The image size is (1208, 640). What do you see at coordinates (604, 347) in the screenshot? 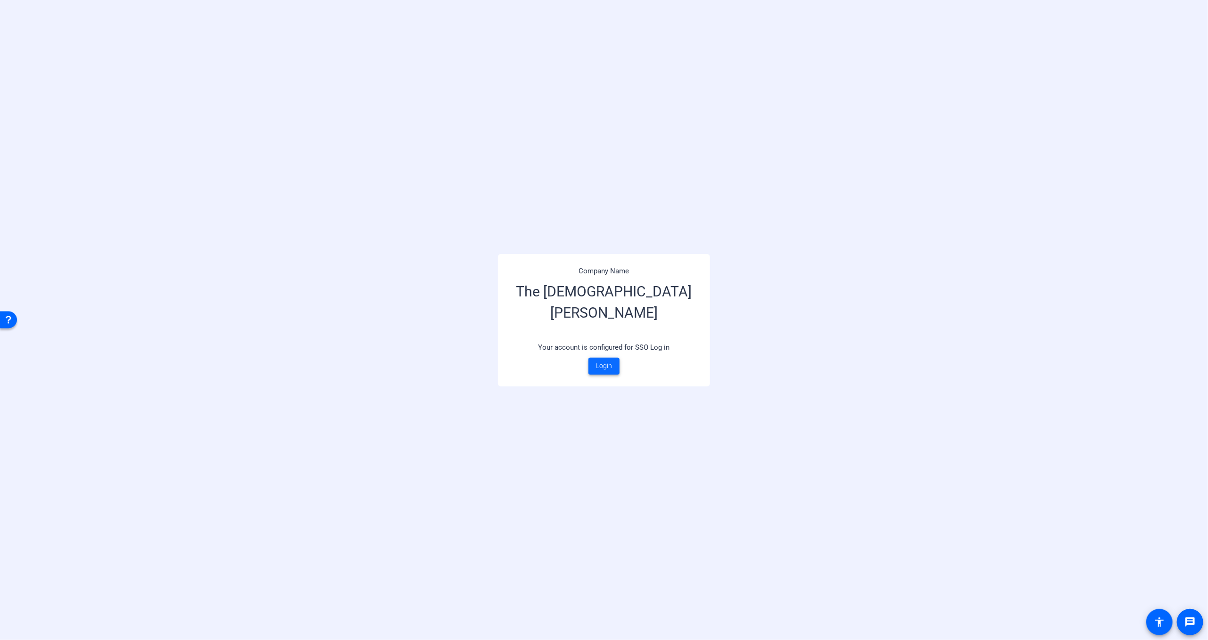
I see `p: Your account is configured for SSO Log in` at bounding box center [604, 347].